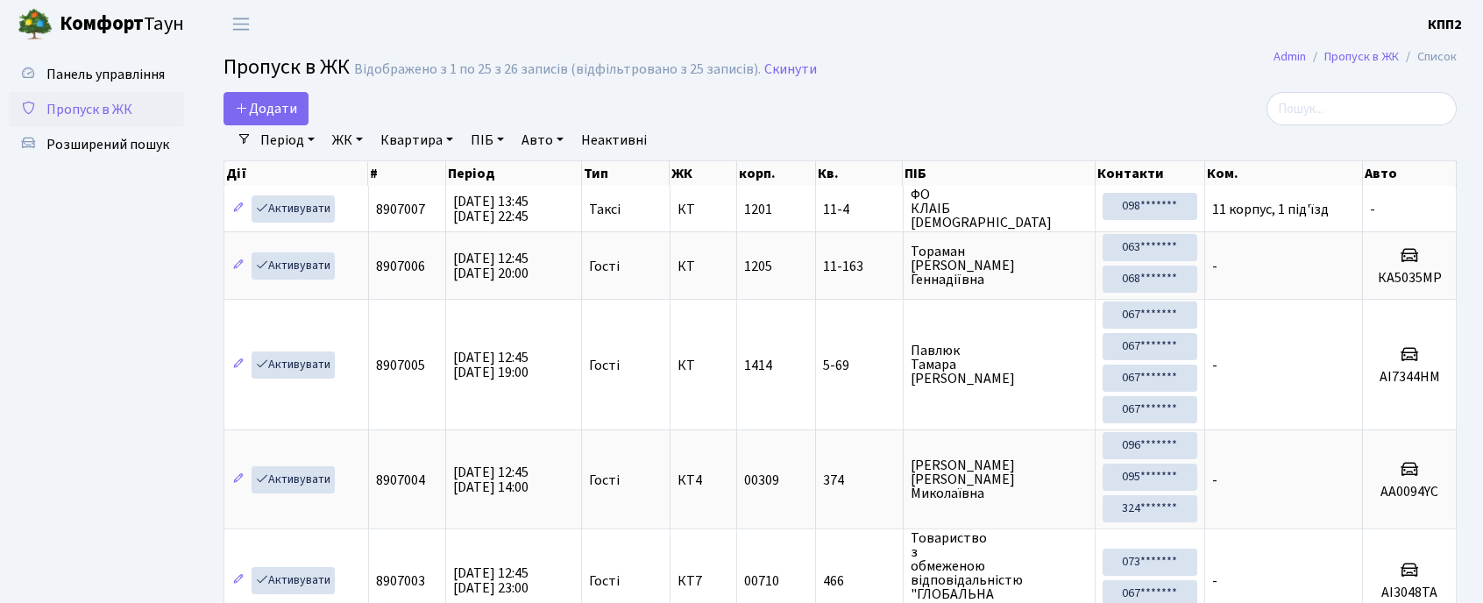  I want to click on a: Скинути, so click(791, 69).